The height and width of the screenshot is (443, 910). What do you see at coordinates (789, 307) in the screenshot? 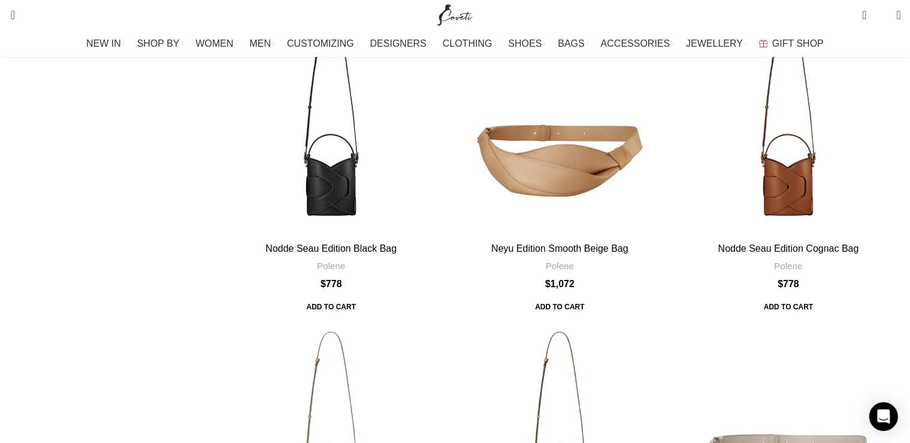
I see `a: Add to cart: “Nodde Seau Edition Cognac Bag”` at bounding box center [789, 307].